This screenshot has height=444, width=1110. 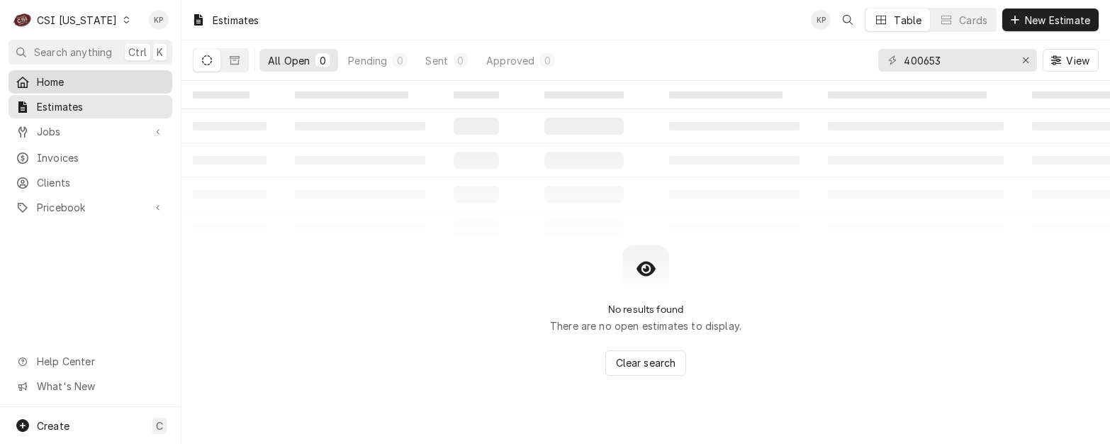 What do you see at coordinates (23, 20) in the screenshot?
I see `div: CSI Kentucky's Avatar` at bounding box center [23, 20].